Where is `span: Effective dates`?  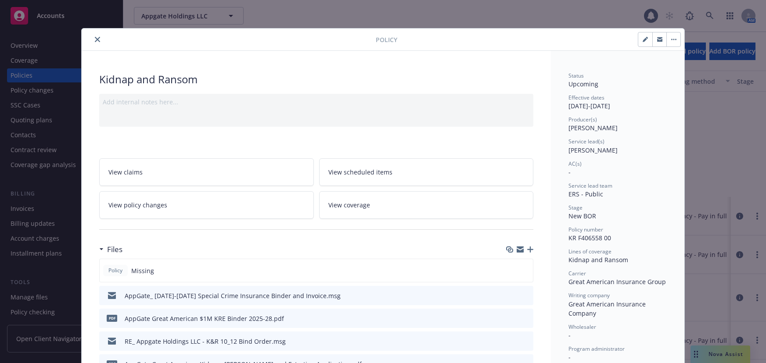
span: Effective dates is located at coordinates (586, 97).